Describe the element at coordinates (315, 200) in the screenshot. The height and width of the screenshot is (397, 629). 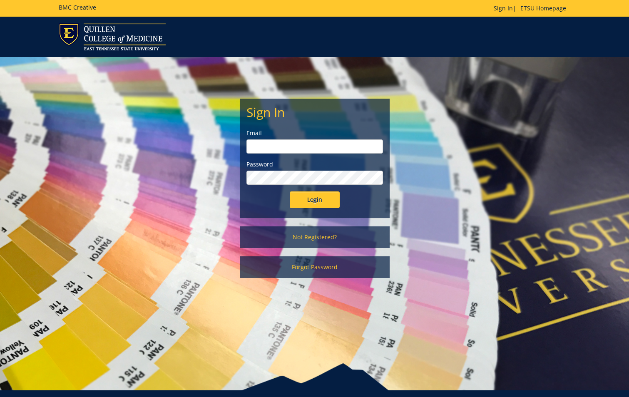
I see `input: Login` at that location.